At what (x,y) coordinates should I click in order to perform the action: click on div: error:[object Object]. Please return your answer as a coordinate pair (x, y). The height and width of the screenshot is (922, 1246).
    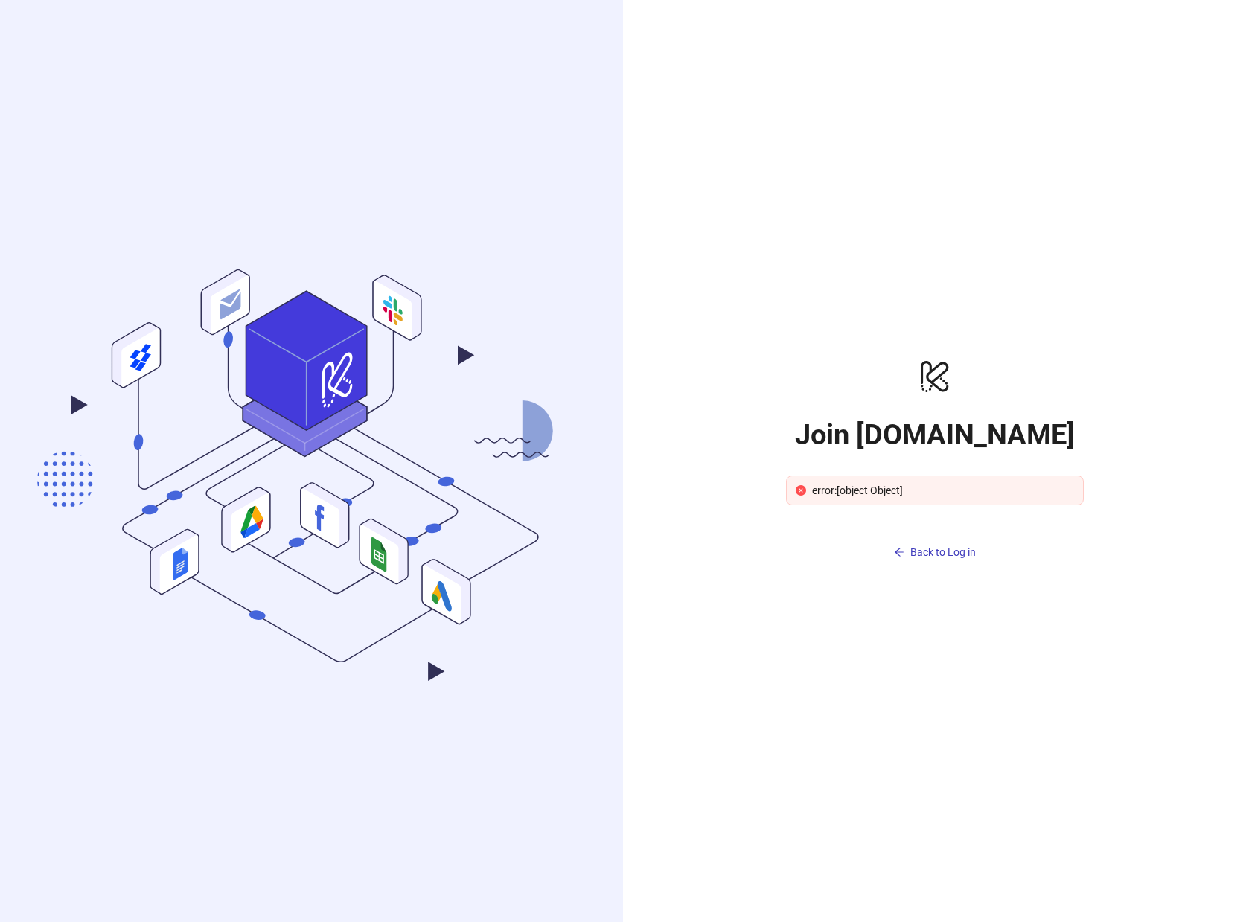
    Looking at the image, I should click on (943, 491).